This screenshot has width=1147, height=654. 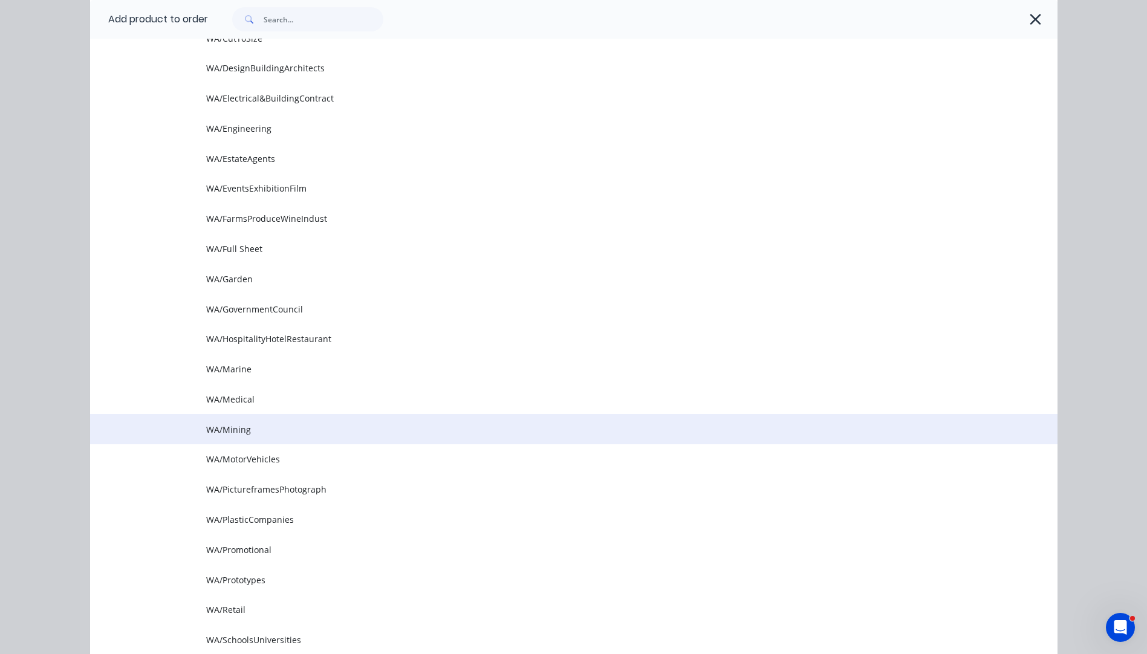 I want to click on input: Search..., so click(x=324, y=19).